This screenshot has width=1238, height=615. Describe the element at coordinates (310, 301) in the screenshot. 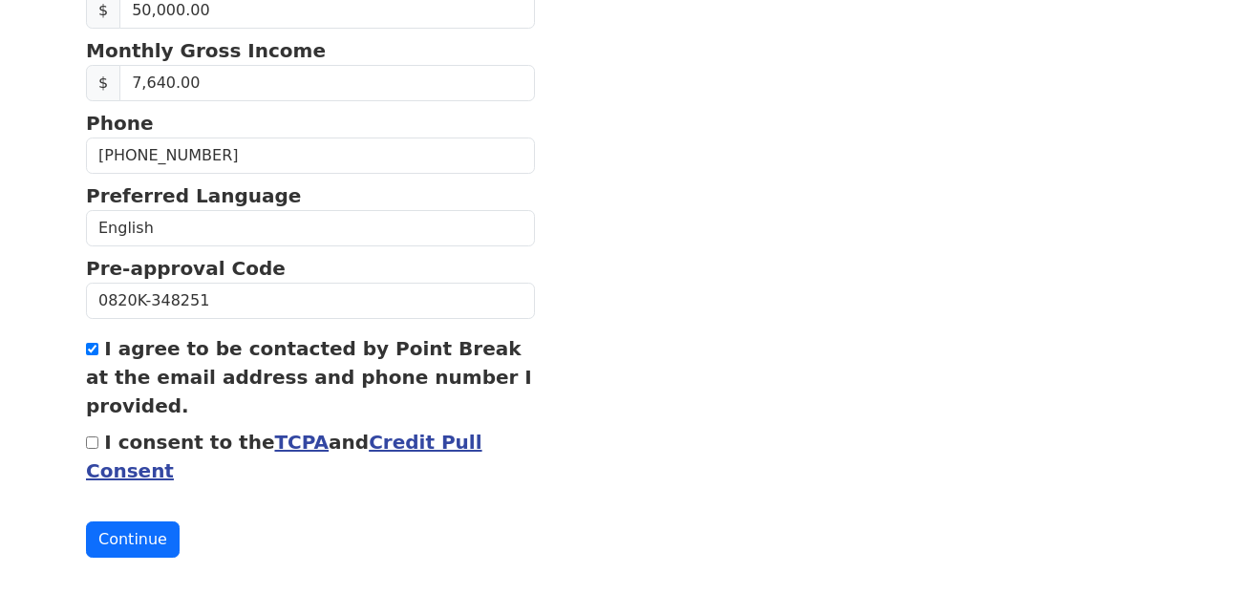

I see `input: Pre-approval Code` at that location.